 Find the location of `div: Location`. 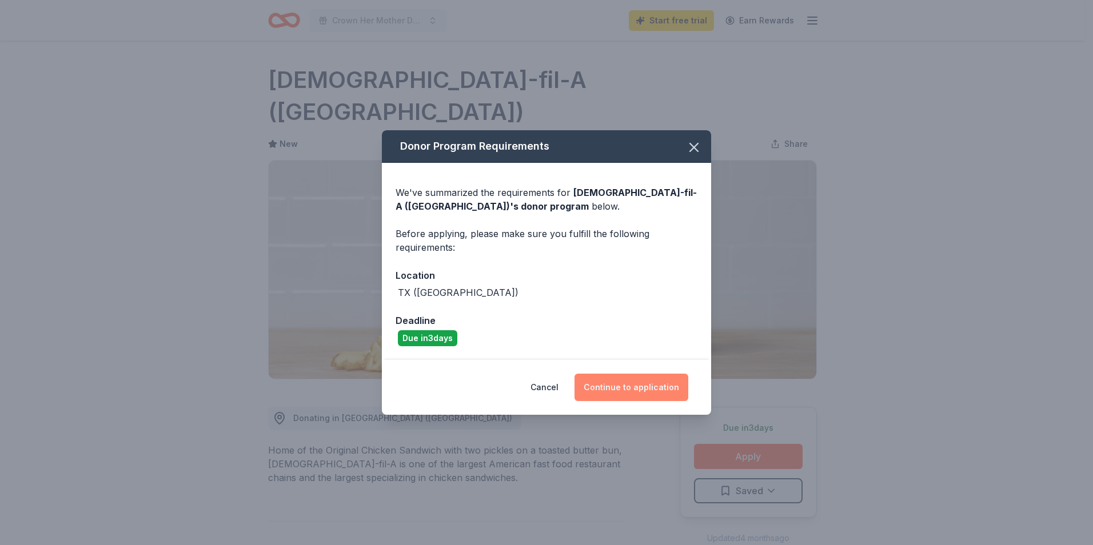

div: Location is located at coordinates (547, 276).